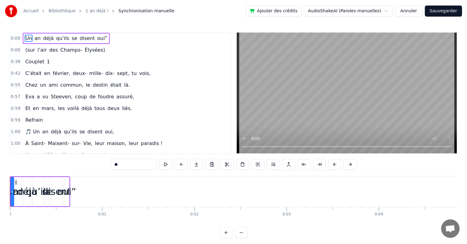 This screenshot has height=244, width=467. What do you see at coordinates (48, 108) in the screenshot?
I see `span: mars,` at bounding box center [48, 108].